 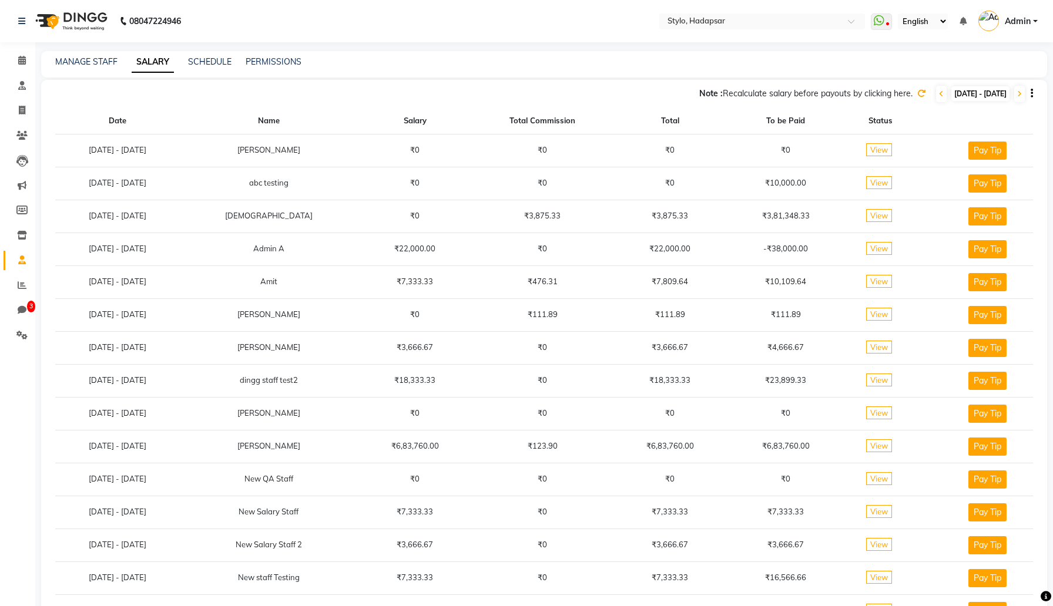 I want to click on td: New staff Testing, so click(x=269, y=578).